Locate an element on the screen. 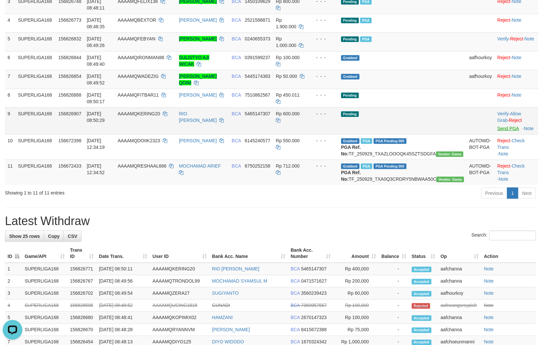 The image size is (541, 345). span: Marked by aafnonsreyleab is located at coordinates (366, 20).